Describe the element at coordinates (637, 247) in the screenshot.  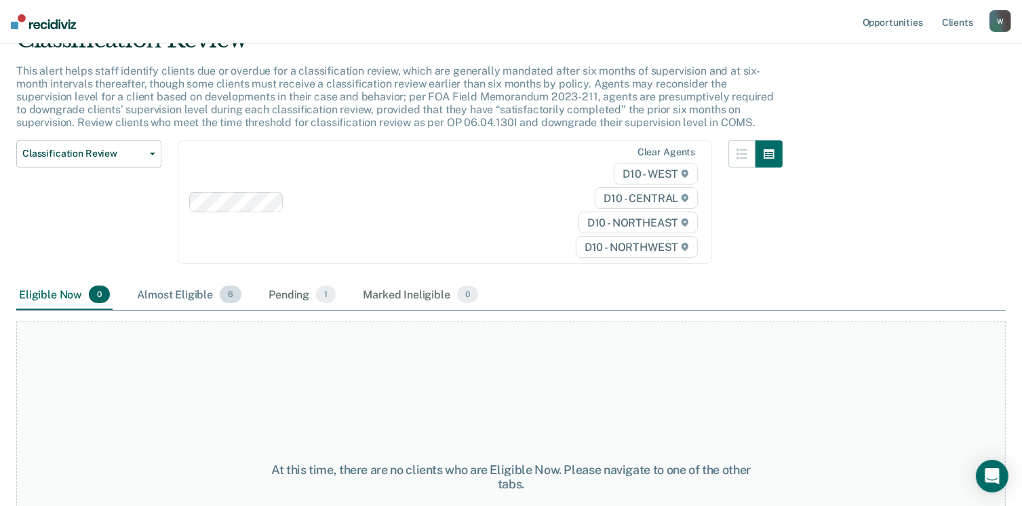
I see `span: D10 - NORTHWEST` at that location.